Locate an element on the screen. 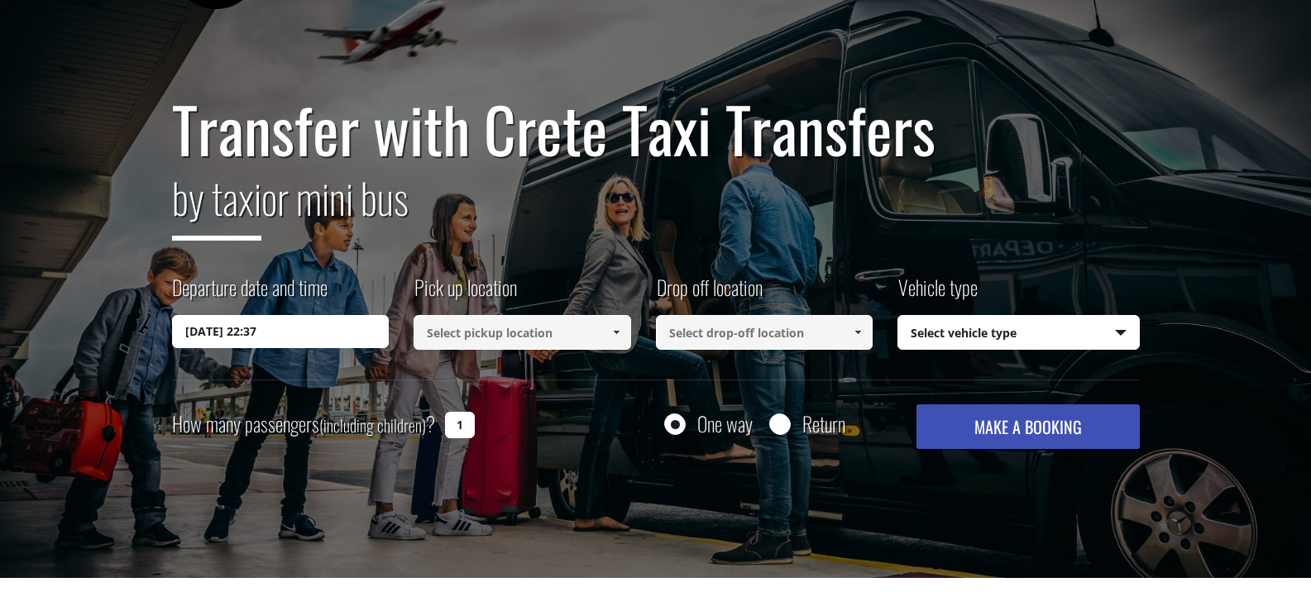 The height and width of the screenshot is (611, 1311). button: MAKE A BOOKING is located at coordinates (1027, 427).